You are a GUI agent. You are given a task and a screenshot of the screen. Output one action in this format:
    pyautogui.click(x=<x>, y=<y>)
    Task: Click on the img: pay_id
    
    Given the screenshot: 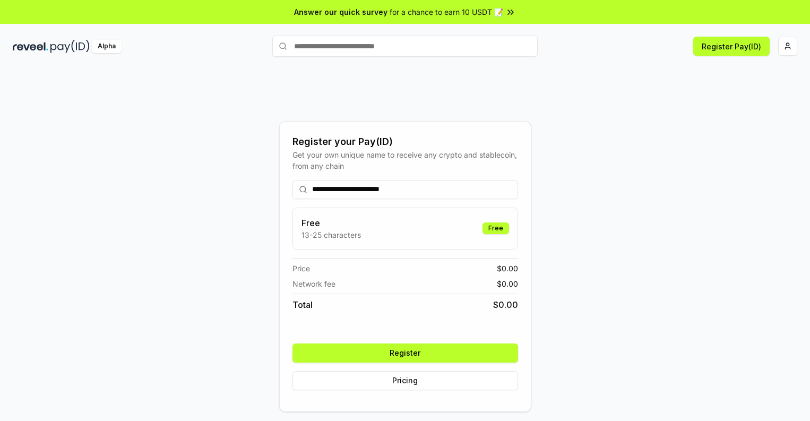 What is the action you would take?
    pyautogui.click(x=70, y=46)
    